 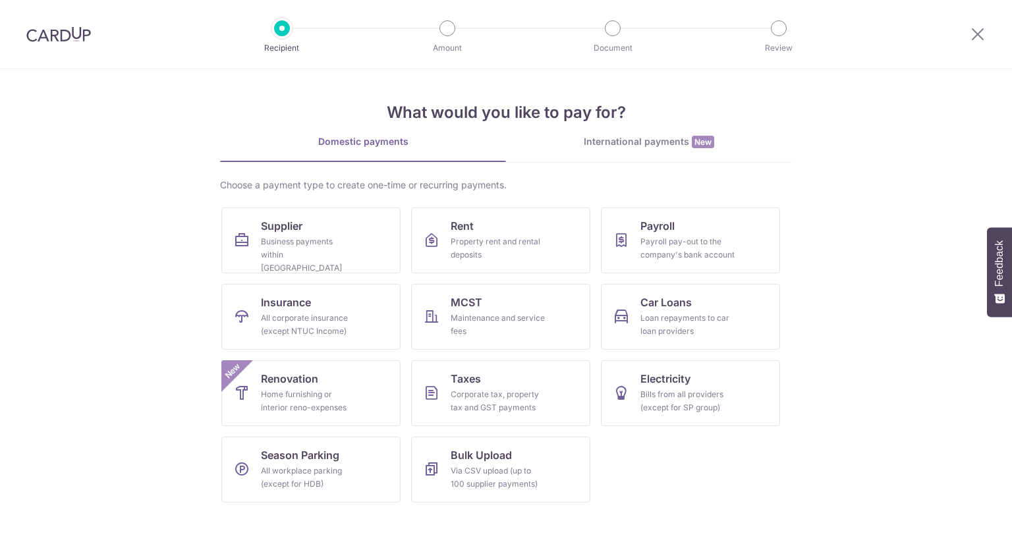 I want to click on div: Via CSV upload (up to 100 supplier payments), so click(x=498, y=477).